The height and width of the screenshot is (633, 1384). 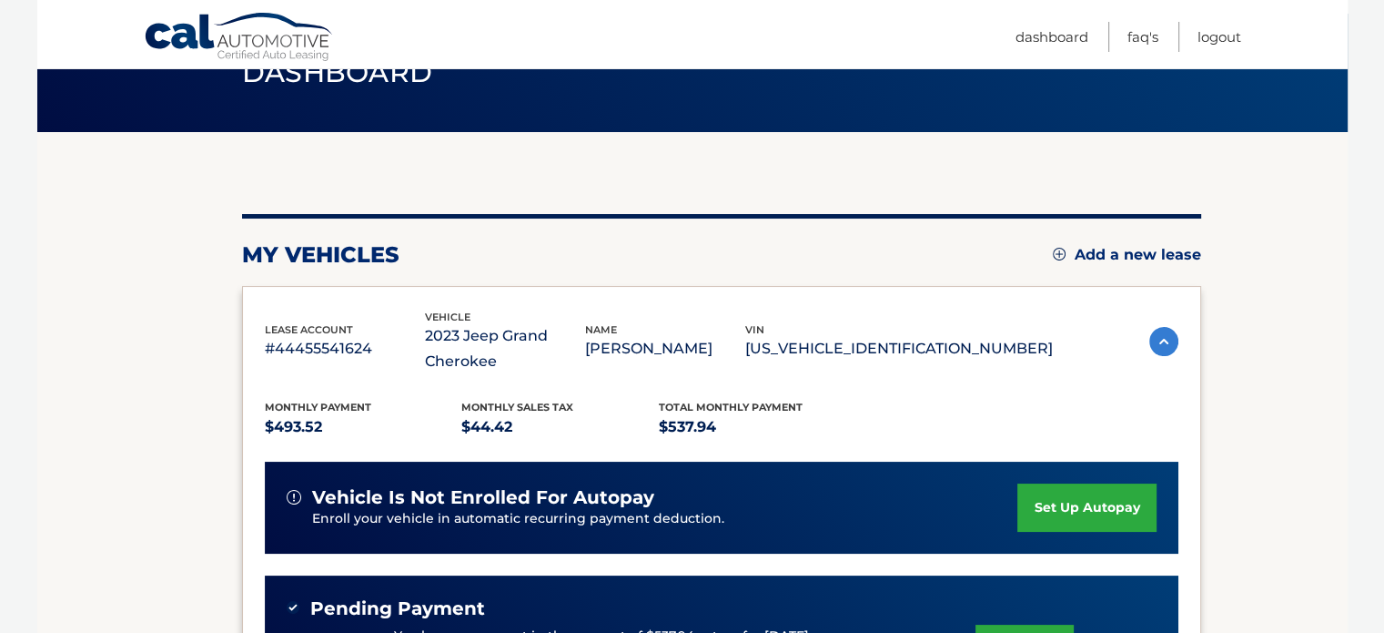 I want to click on h2: my vehicles, so click(x=320, y=255).